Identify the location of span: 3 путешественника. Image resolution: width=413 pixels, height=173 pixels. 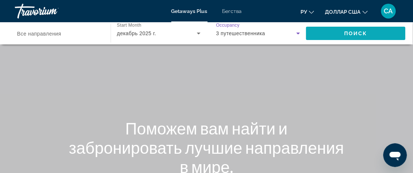
(241, 33).